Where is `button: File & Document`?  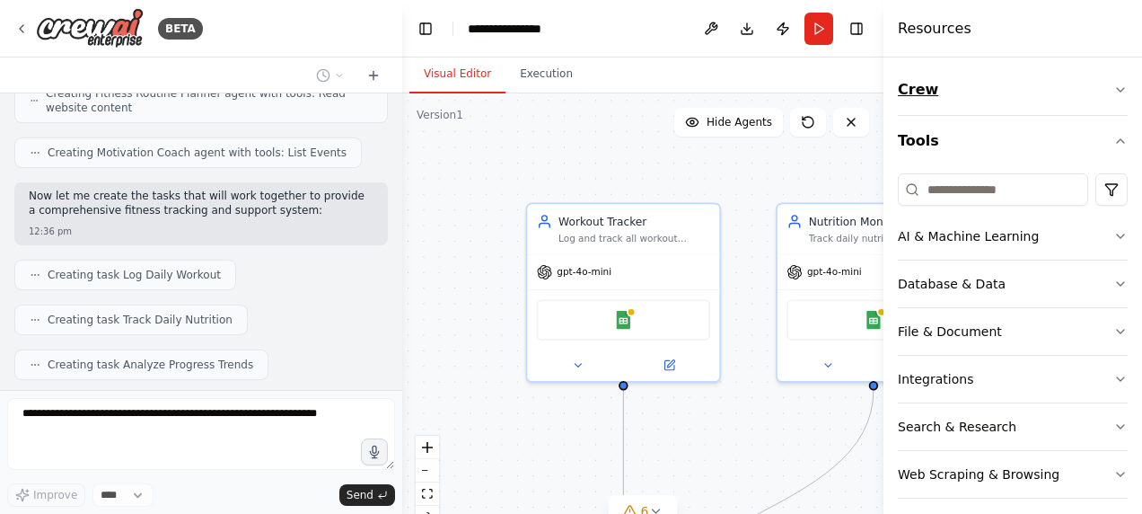
button: File & Document is located at coordinates (1013, 331).